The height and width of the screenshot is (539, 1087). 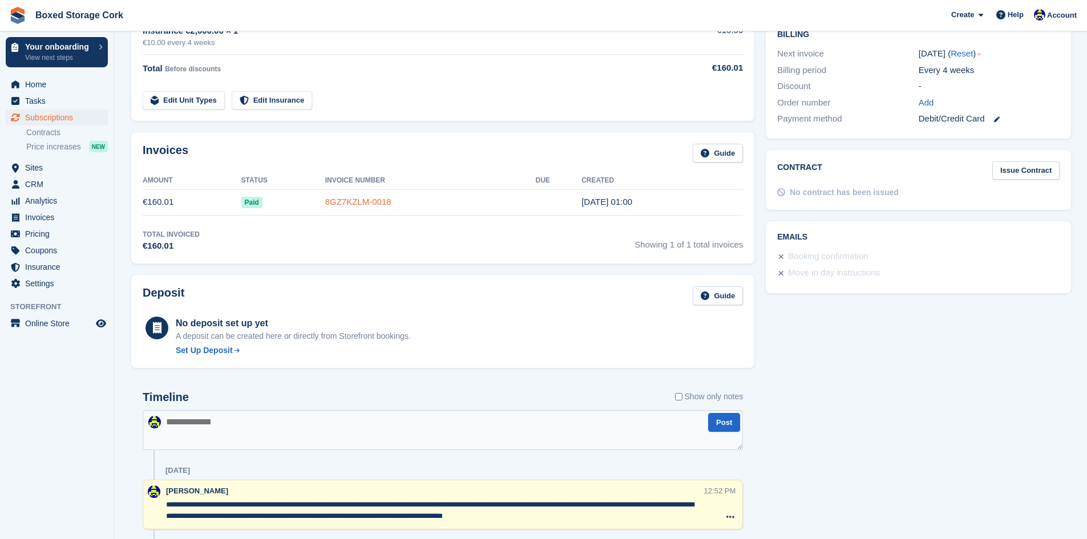 What do you see at coordinates (59, 58) in the screenshot?
I see `p: View next steps` at bounding box center [59, 58].